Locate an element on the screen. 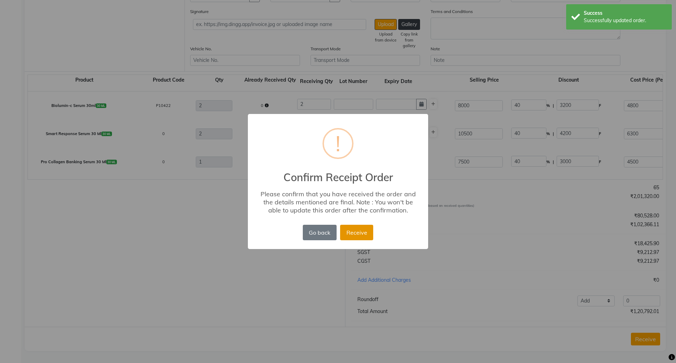 The height and width of the screenshot is (363, 676). button: Go back is located at coordinates (320, 233).